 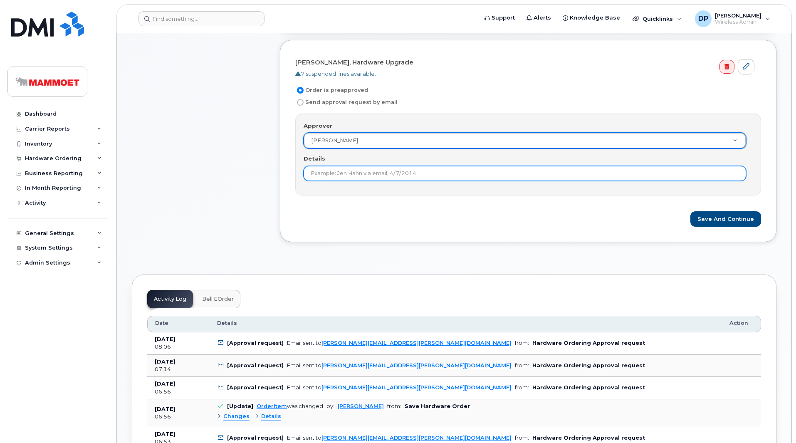 What do you see at coordinates (591, 18) in the screenshot?
I see `a: Knowledge Base` at bounding box center [591, 18].